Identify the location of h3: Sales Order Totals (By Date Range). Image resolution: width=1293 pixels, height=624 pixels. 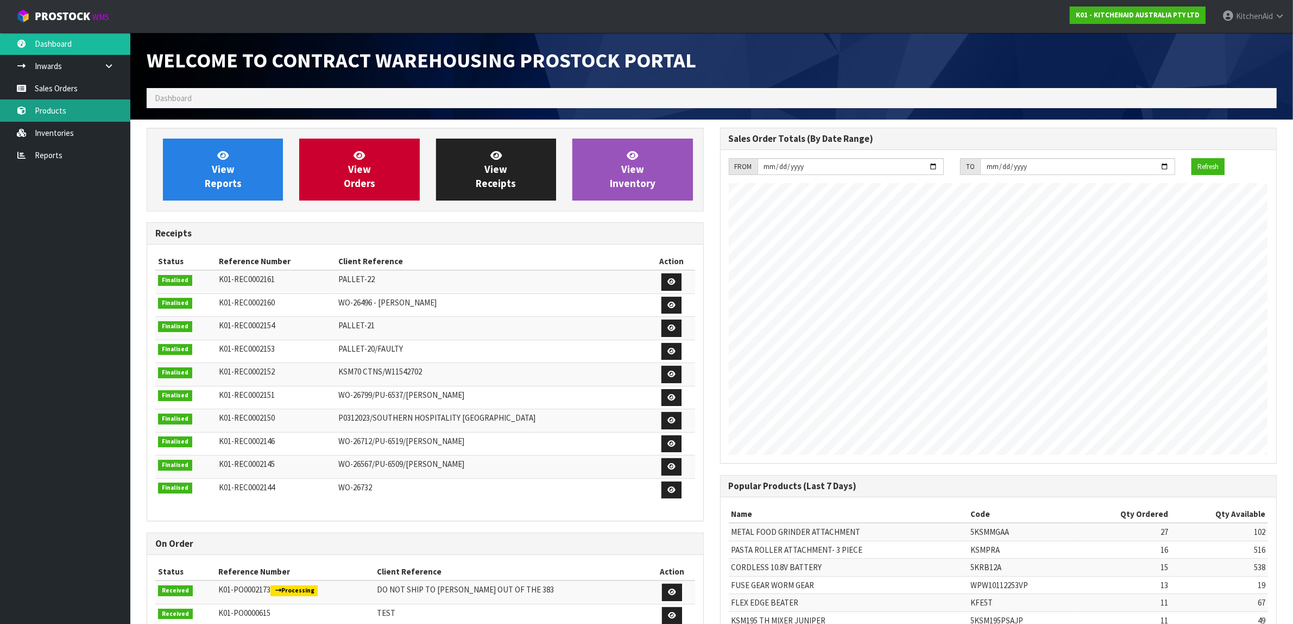
(999, 139).